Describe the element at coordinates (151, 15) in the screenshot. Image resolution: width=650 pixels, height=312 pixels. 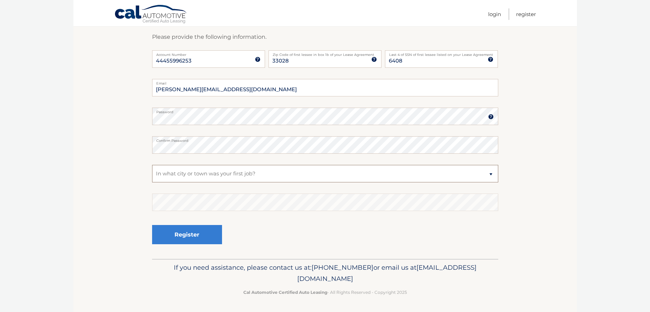
I see `a: Cal Automotive` at that location.